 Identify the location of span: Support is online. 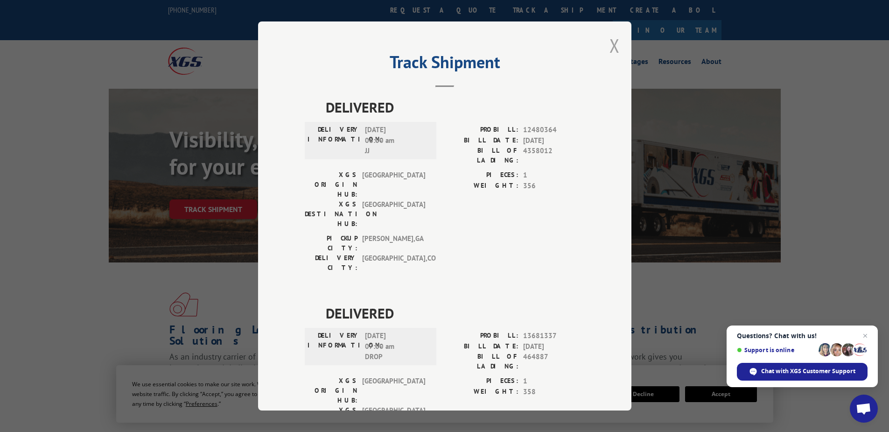
(776, 350).